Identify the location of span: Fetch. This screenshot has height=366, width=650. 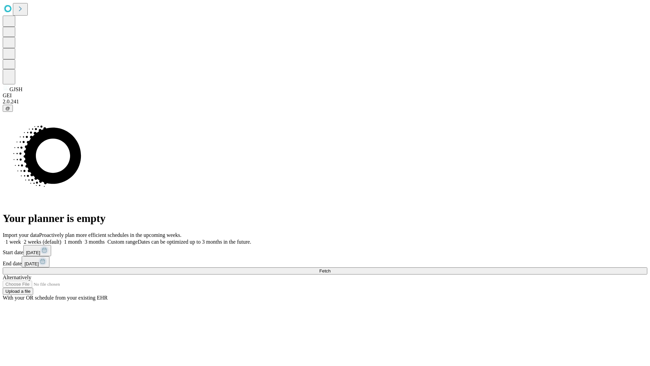
(325, 271).